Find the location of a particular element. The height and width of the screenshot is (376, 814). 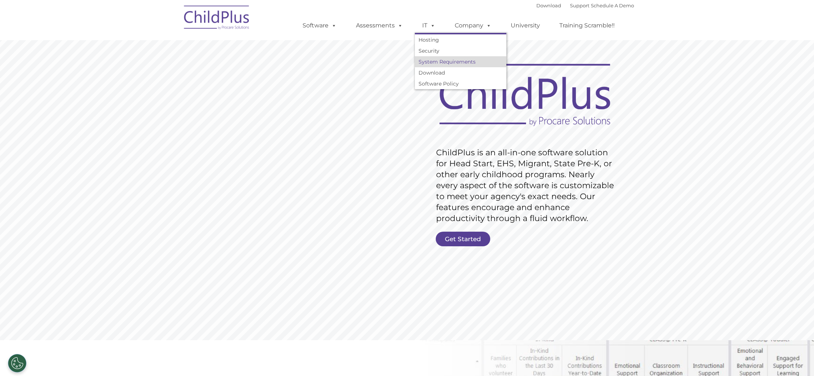

a: Support is located at coordinates (579, 5).